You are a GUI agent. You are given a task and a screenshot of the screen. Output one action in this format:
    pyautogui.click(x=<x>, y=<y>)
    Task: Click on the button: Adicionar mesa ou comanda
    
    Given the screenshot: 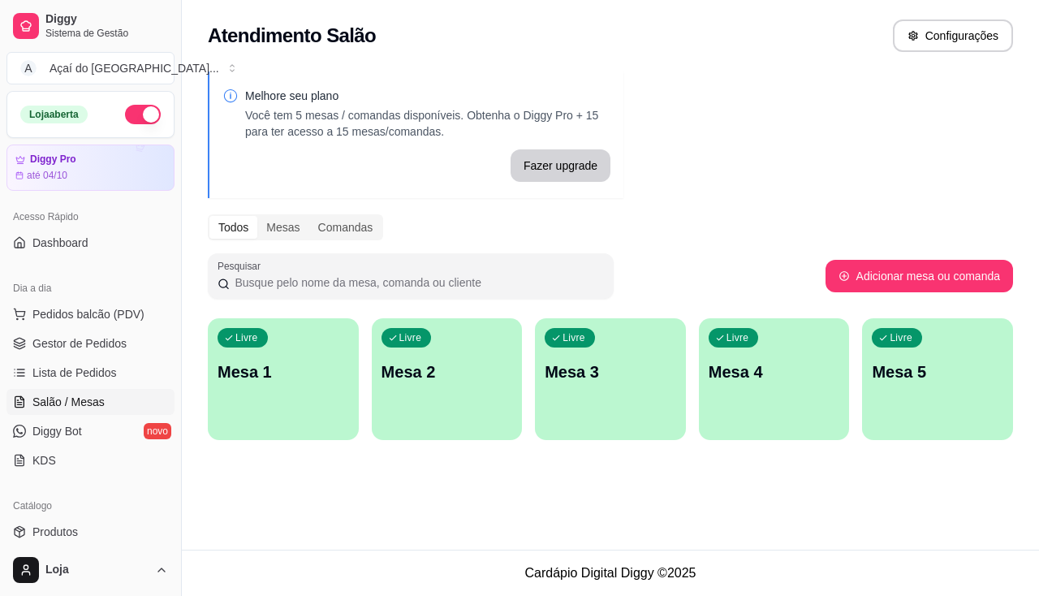 What is the action you would take?
    pyautogui.click(x=919, y=276)
    